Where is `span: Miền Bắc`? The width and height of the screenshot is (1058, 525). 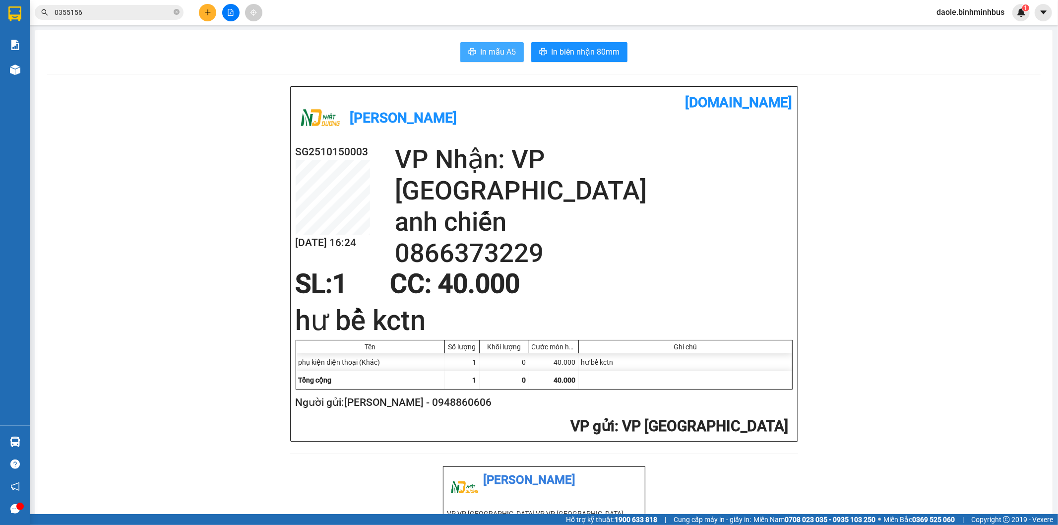
span: Miền Bắc is located at coordinates (919, 519).